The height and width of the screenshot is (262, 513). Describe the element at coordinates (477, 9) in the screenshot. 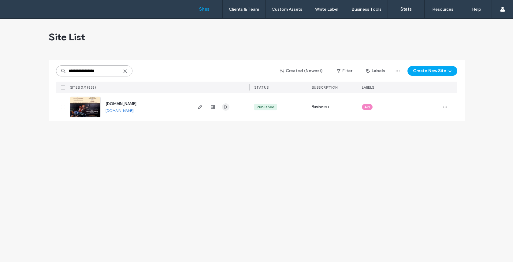

I see `label: Help` at that location.